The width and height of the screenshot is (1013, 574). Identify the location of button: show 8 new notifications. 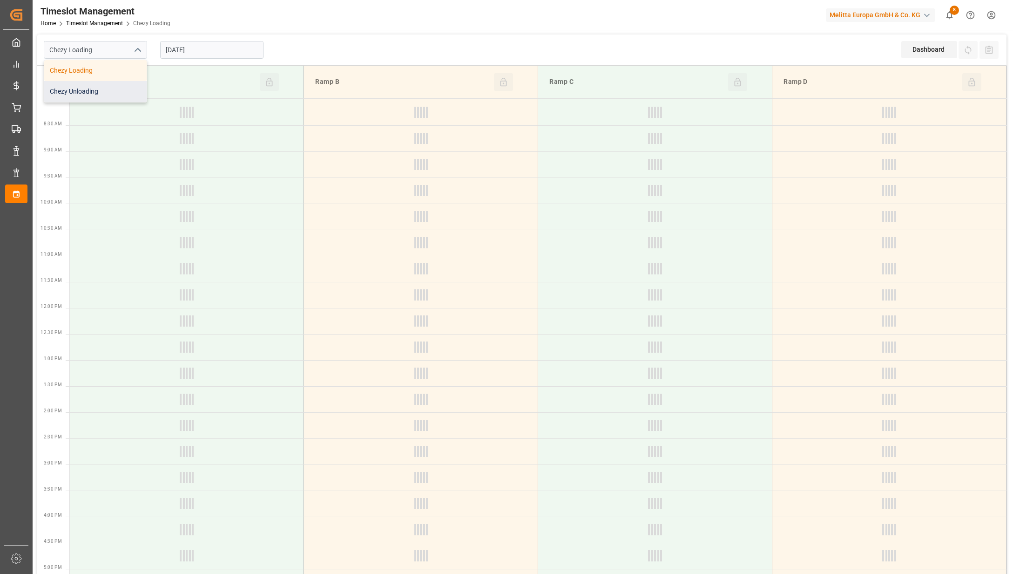
(950, 15).